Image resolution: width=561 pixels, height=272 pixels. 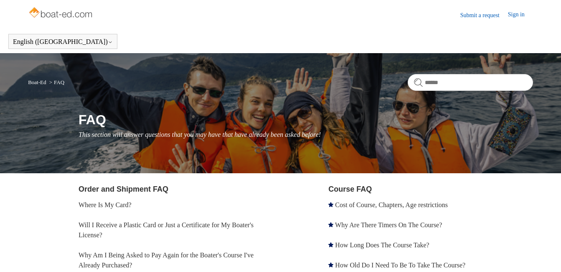 I want to click on a: Why Are There Timers On The Course?, so click(x=389, y=224).